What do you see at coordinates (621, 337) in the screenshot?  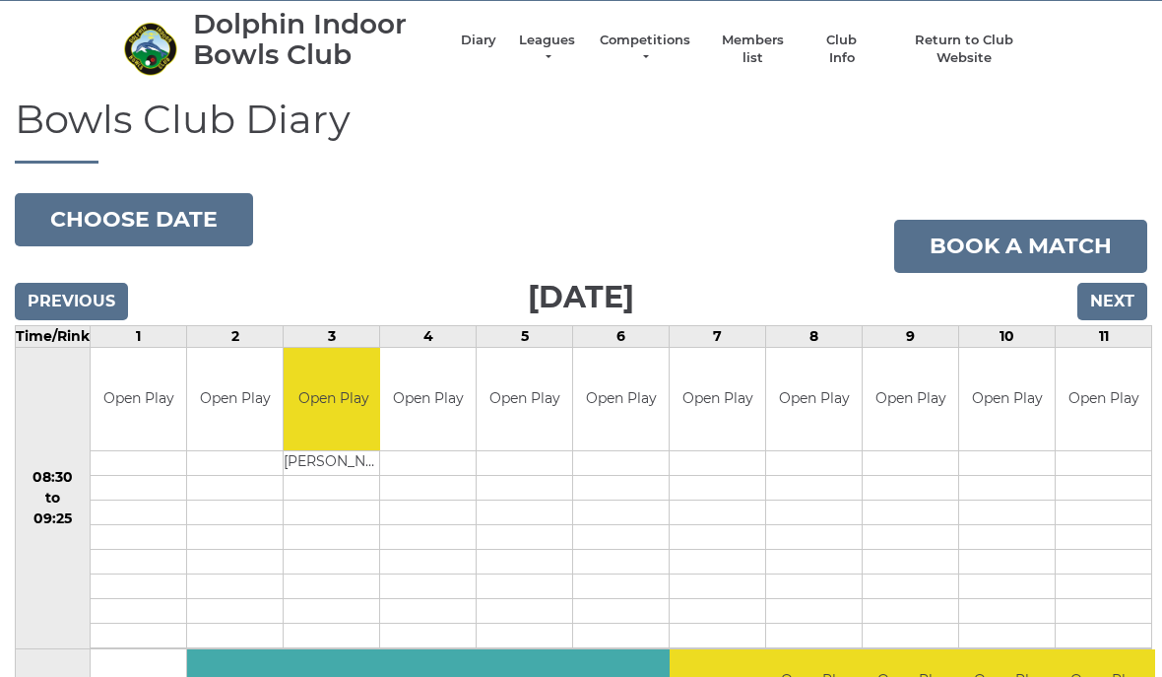 I see `td: 6` at bounding box center [621, 337].